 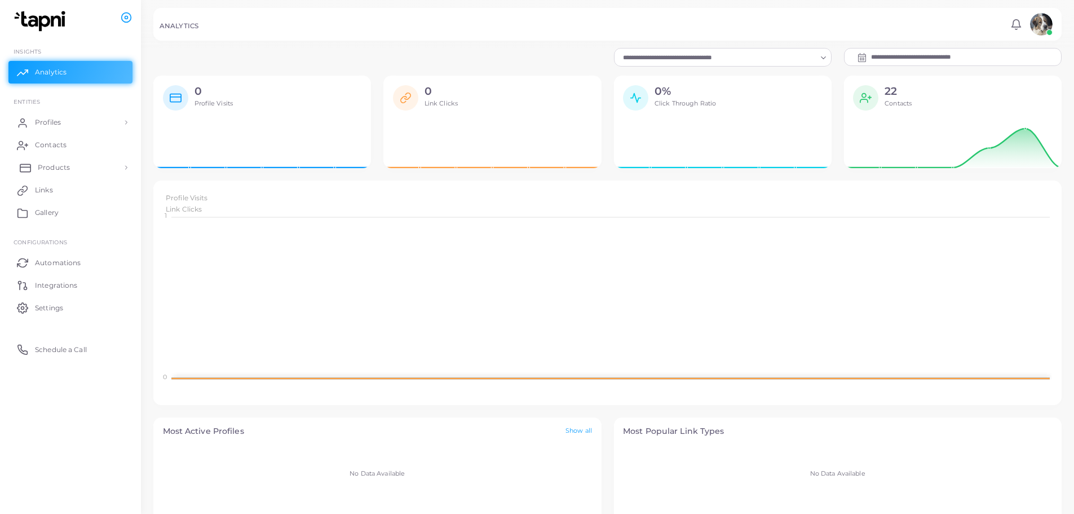 What do you see at coordinates (899, 91) in the screenshot?
I see `h2: 22` at bounding box center [899, 91].